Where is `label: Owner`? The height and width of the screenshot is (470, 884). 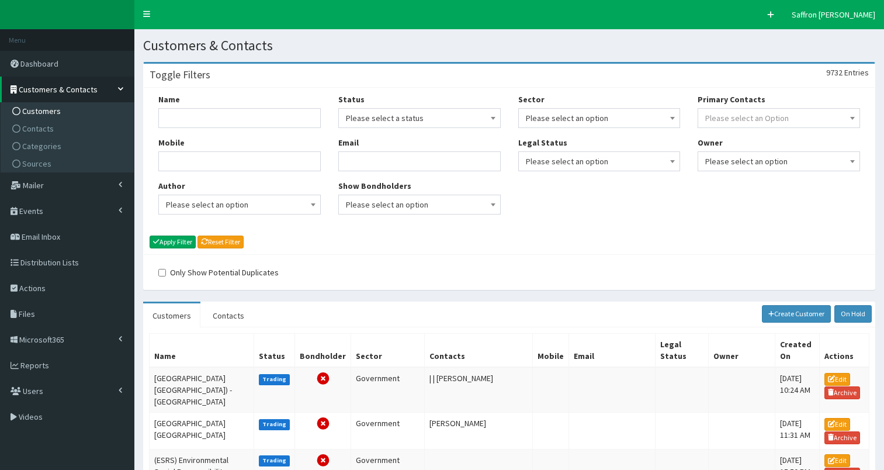
label: Owner is located at coordinates (710, 143).